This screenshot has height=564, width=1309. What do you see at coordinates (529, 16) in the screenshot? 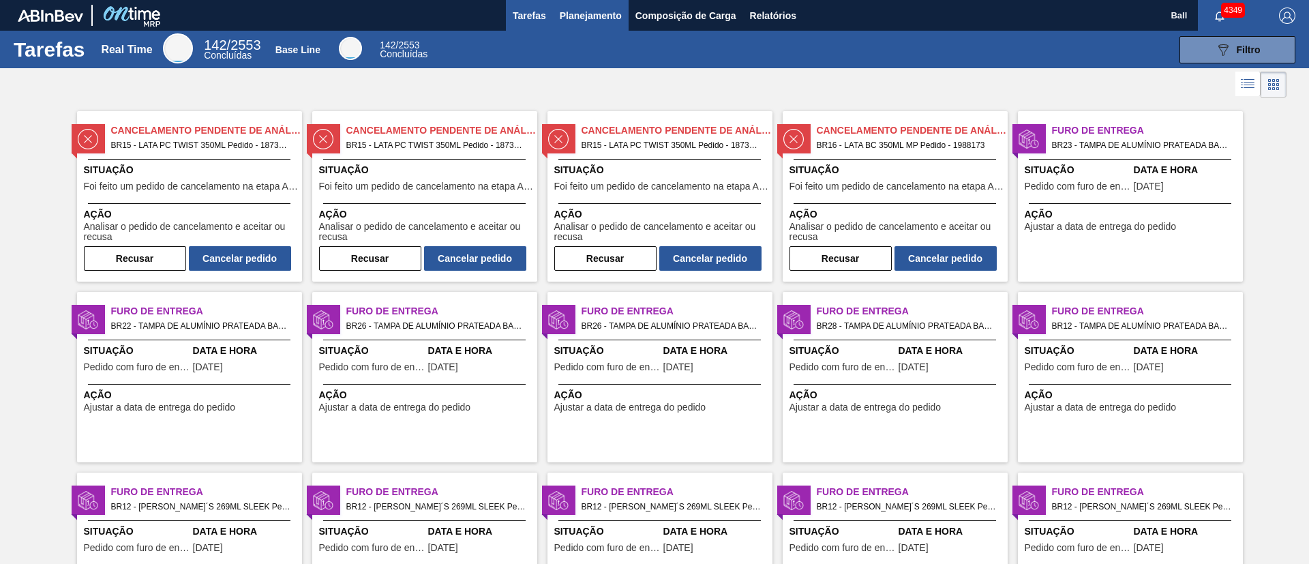
I see `span: Tarefas` at bounding box center [529, 16].